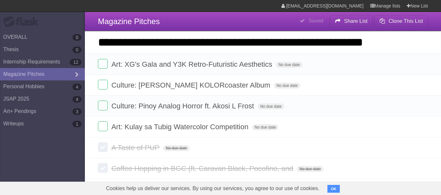 The image size is (441, 195). What do you see at coordinates (334, 189) in the screenshot?
I see `button: OK` at bounding box center [334, 189].